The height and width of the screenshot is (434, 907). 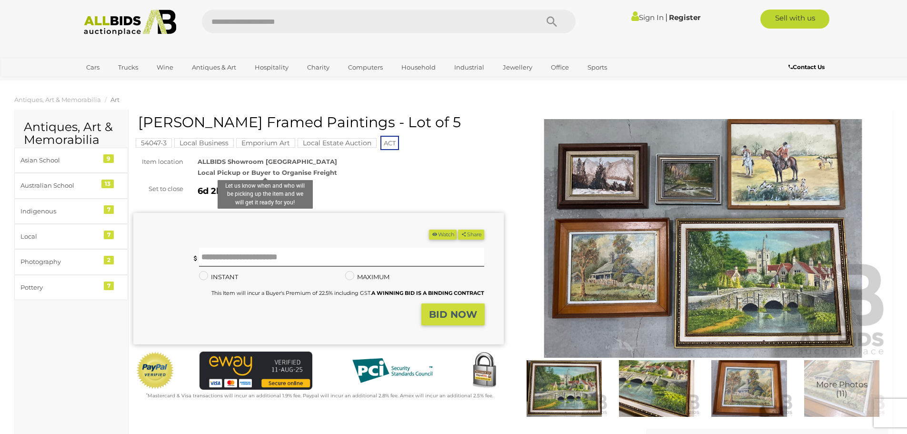 I want to click on a: Sign In, so click(x=647, y=17).